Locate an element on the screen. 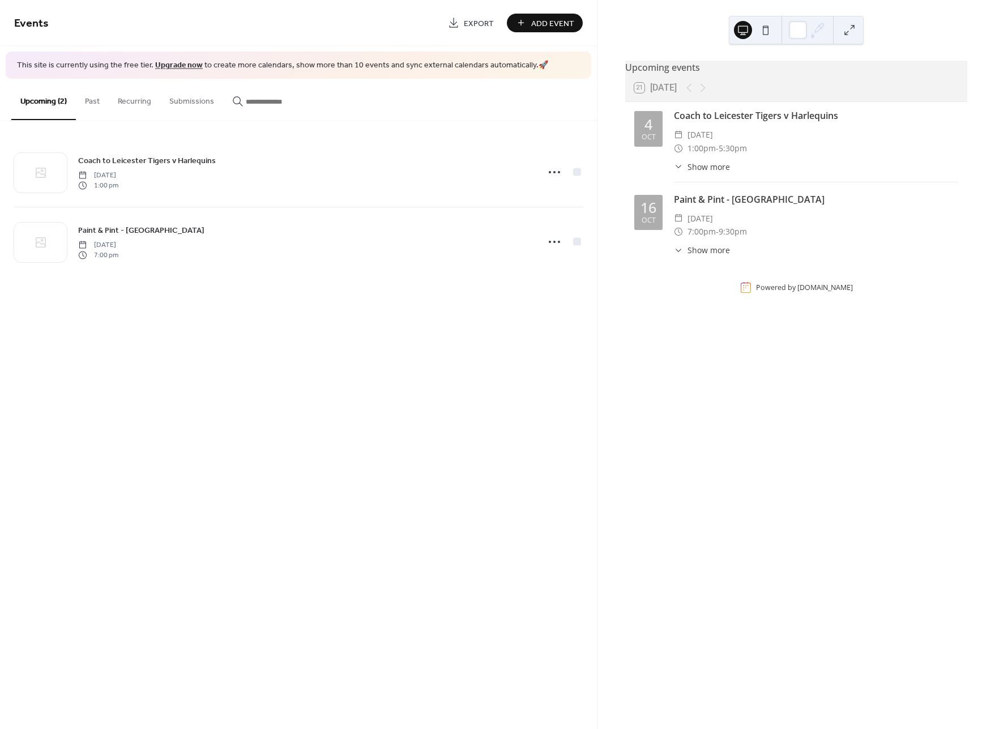  span: 1:00 pm is located at coordinates (98, 186).